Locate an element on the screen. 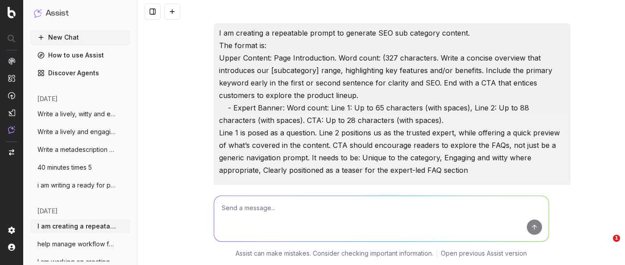 This screenshot has width=625, height=265. button: 40 minutes times 5 is located at coordinates (80, 168).